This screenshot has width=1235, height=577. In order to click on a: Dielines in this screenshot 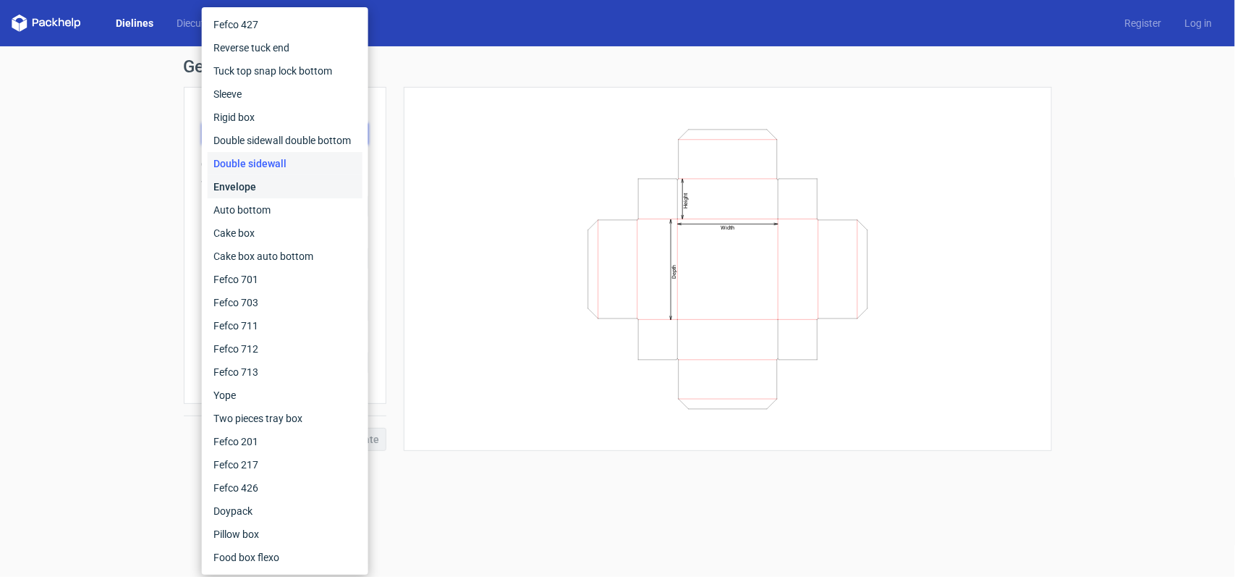, I will do `click(135, 23)`.